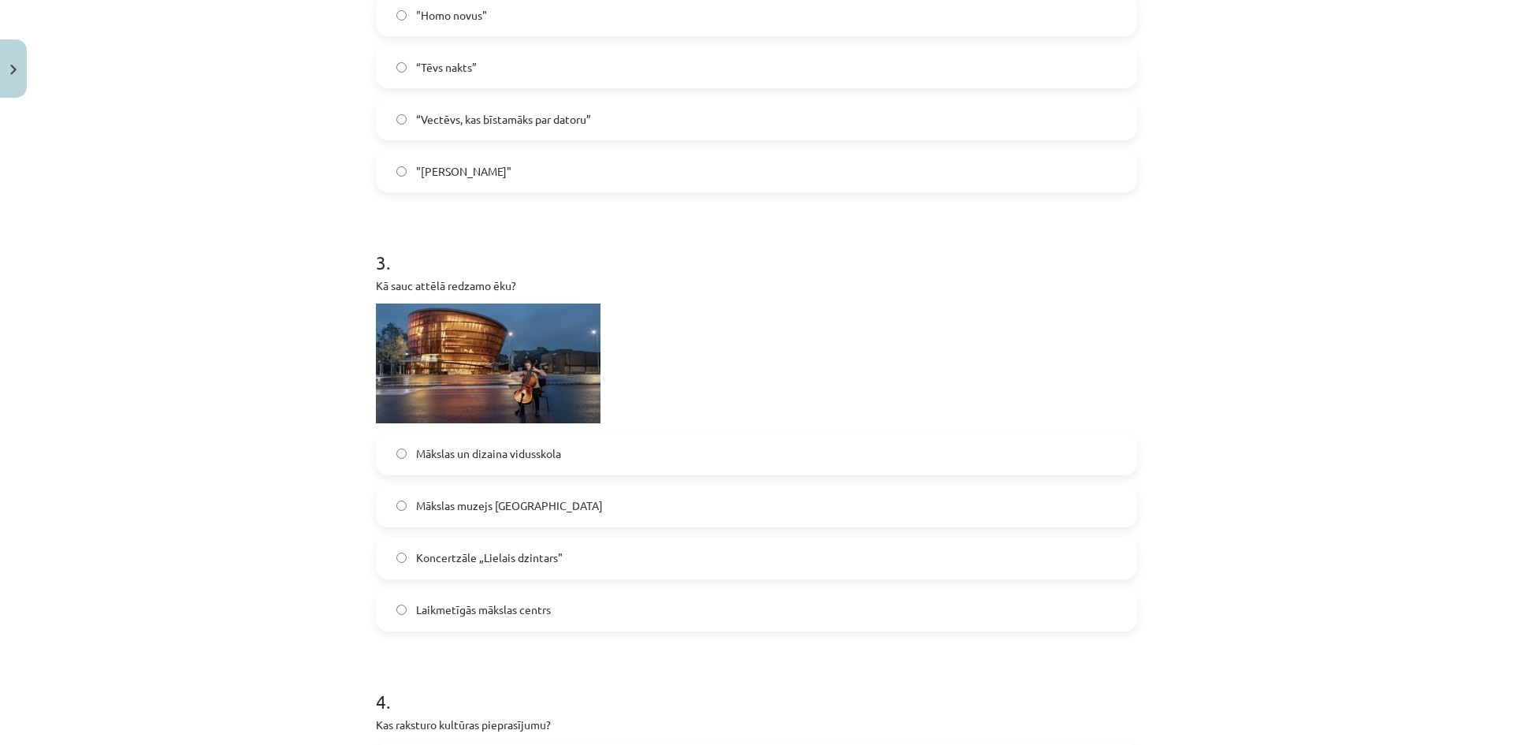  Describe the element at coordinates (489, 557) in the screenshot. I see `span: Koncertzāle „Lielais dzintars"` at that location.